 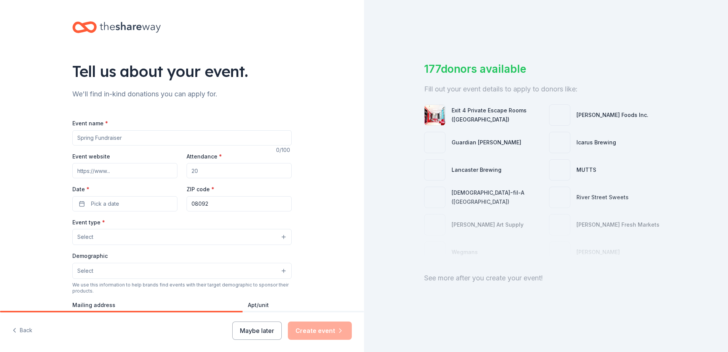 What do you see at coordinates (182, 138) in the screenshot?
I see `input: Spring Fundraiser` at bounding box center [182, 138].